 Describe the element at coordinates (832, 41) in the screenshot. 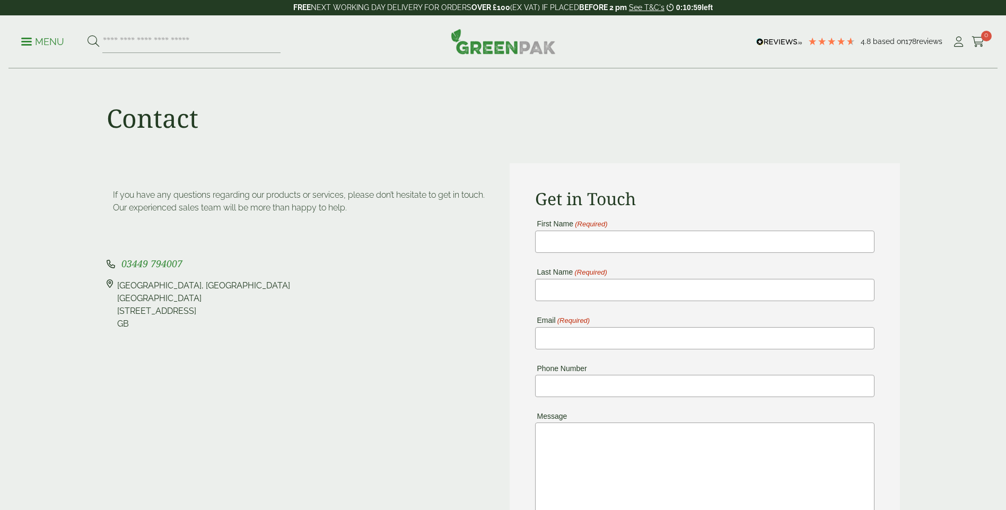

I see `div: 4.78 Stars` at that location.